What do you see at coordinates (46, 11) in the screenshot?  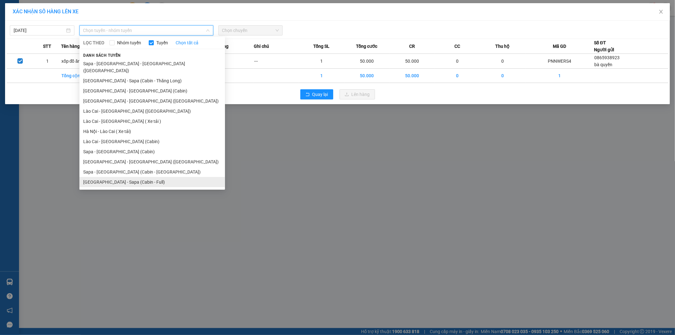 I see `span: XÁC NHẬN SỐ HÀNG LÊN XE` at bounding box center [46, 11].